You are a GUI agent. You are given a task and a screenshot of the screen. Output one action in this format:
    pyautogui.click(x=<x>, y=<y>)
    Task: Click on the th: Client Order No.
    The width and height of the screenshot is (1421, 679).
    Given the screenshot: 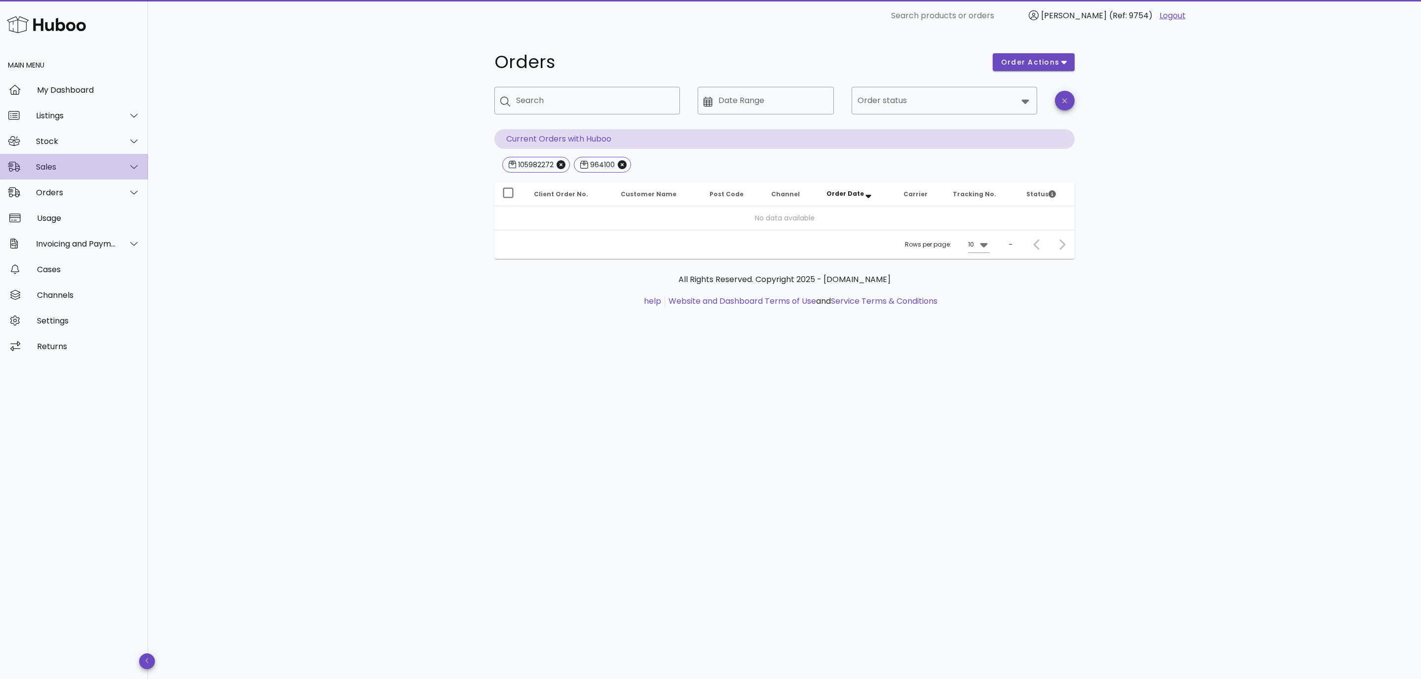 What is the action you would take?
    pyautogui.click(x=569, y=194)
    